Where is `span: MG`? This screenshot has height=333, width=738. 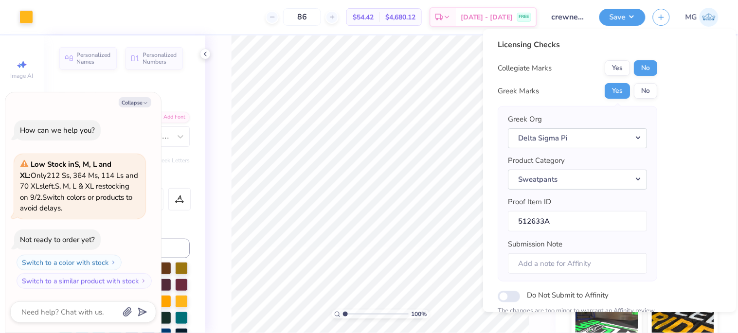 span: MG is located at coordinates (691, 17).